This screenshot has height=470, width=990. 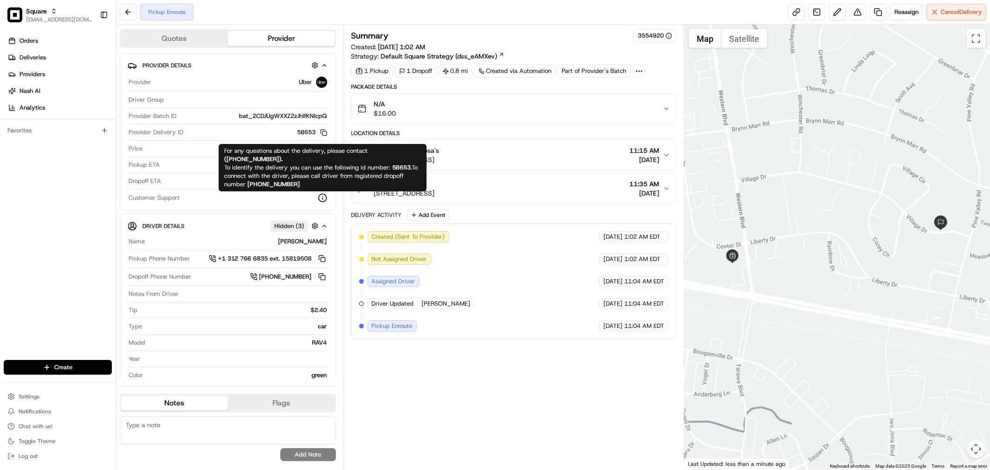 What do you see at coordinates (376, 215) in the screenshot?
I see `div: Delivery Activity` at bounding box center [376, 215].